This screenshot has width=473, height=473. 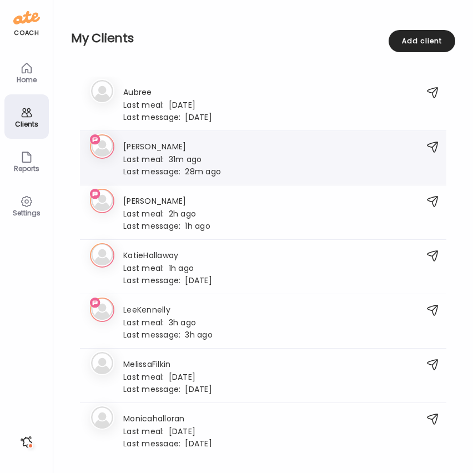 I want to click on h3: Monicahalloran, so click(x=168, y=417).